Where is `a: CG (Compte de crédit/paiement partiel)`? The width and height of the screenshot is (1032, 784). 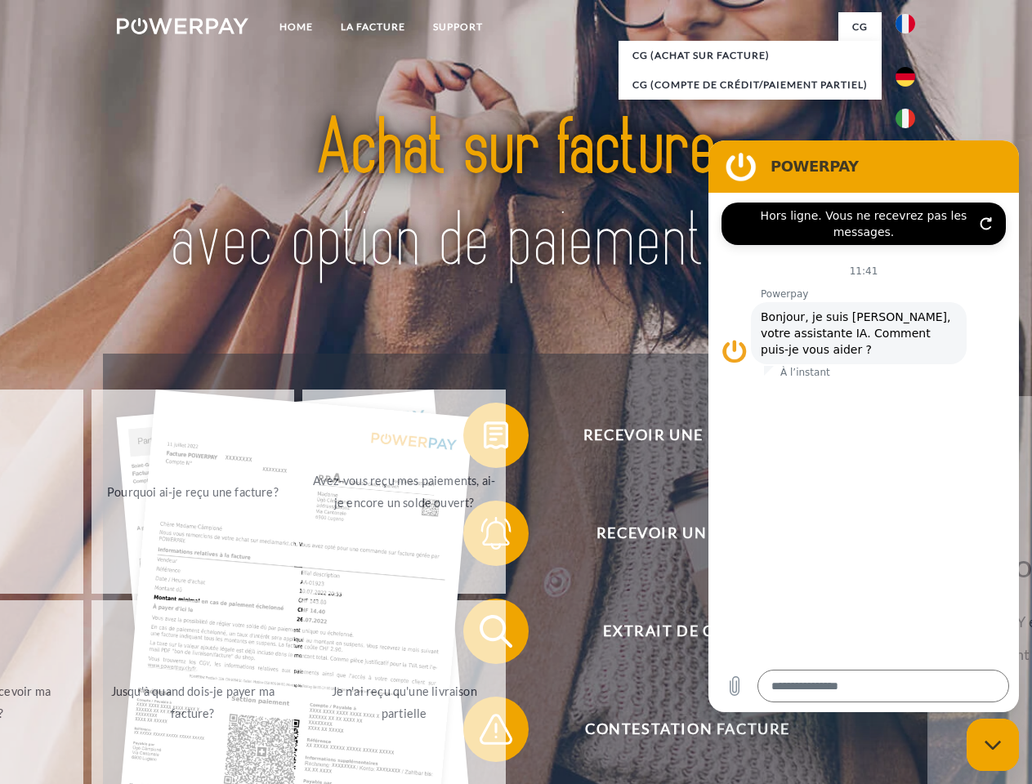
a: CG (Compte de crédit/paiement partiel) is located at coordinates (750, 85).